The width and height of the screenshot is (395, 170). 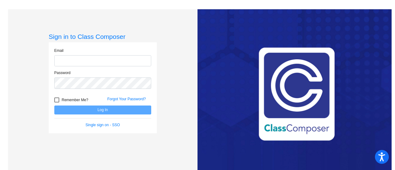 I want to click on a: Forgot Your Password?, so click(x=126, y=99).